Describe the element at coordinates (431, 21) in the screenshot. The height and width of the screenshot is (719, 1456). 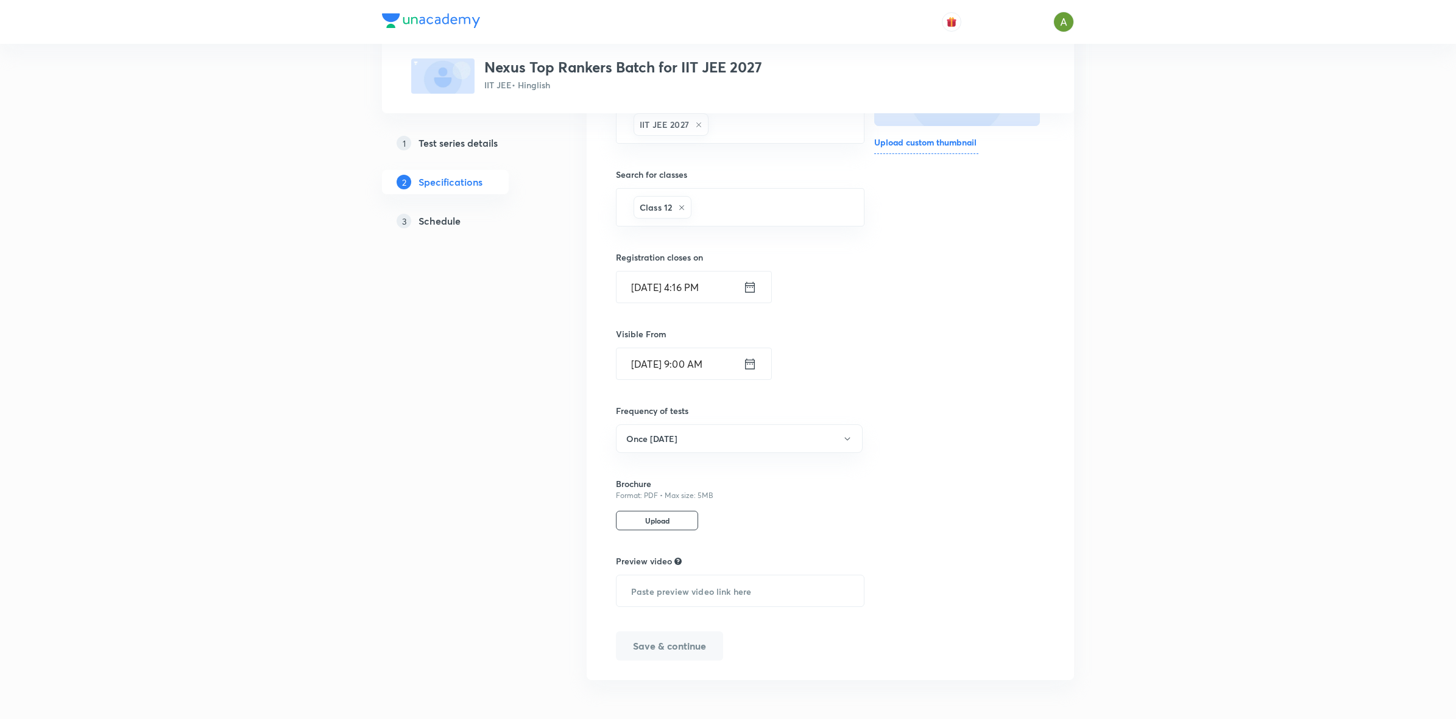
I see `img: Company Logo` at that location.